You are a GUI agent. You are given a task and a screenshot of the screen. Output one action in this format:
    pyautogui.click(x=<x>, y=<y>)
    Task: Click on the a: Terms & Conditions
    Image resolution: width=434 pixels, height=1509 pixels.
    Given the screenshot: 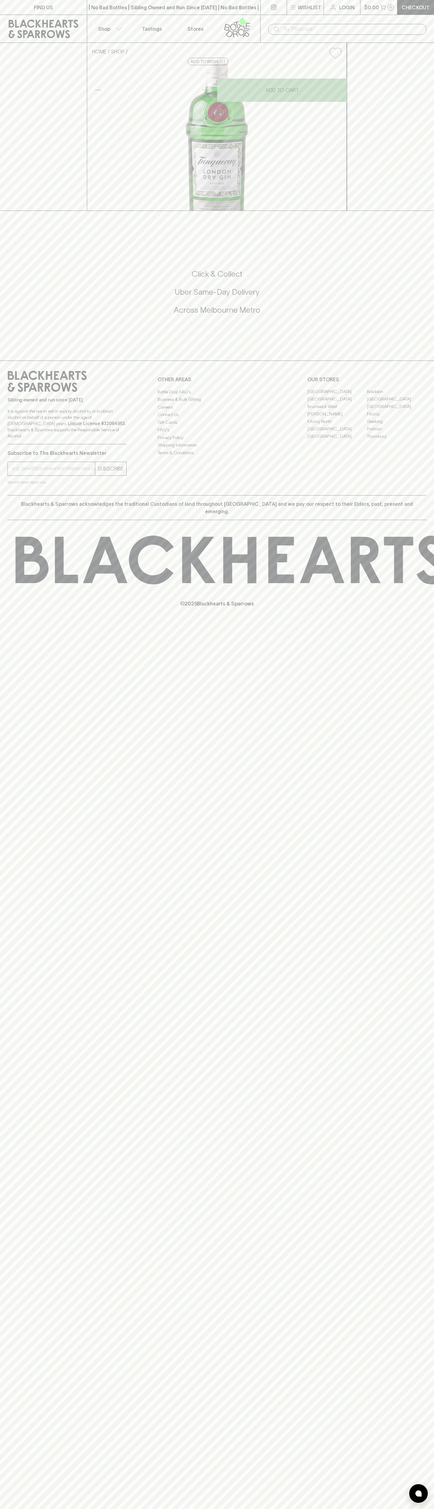 What is the action you would take?
    pyautogui.click(x=217, y=453)
    